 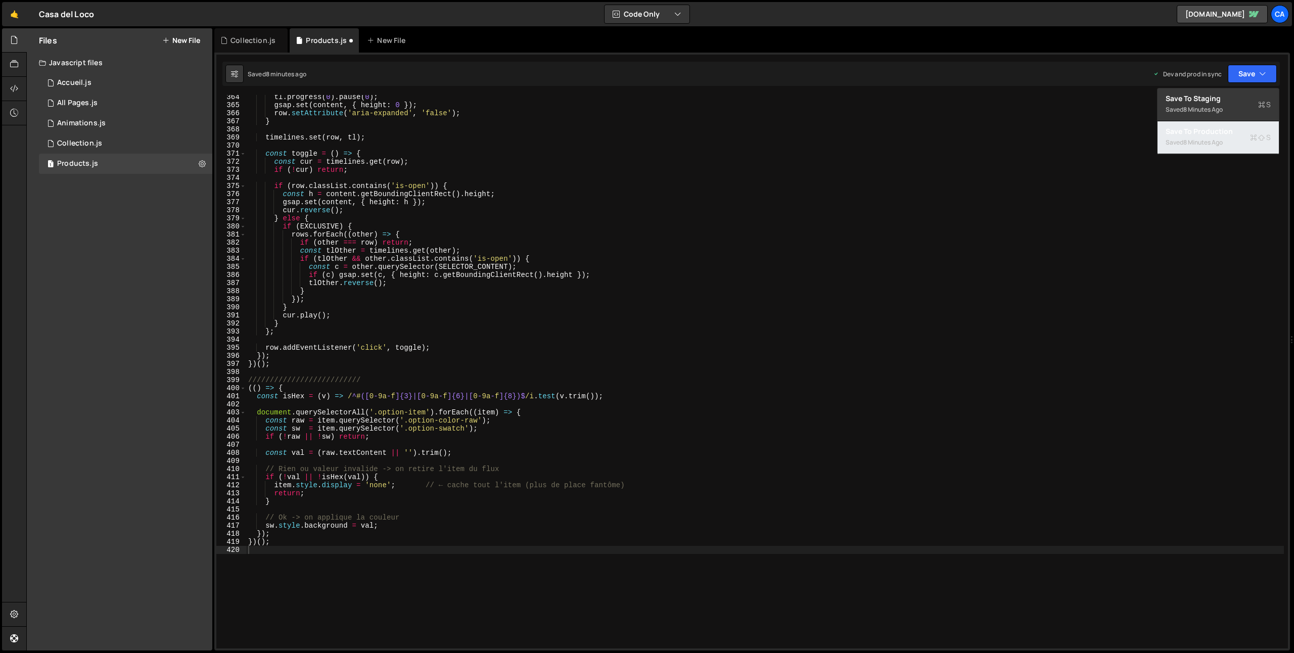 I want to click on div: 380, so click(x=231, y=227).